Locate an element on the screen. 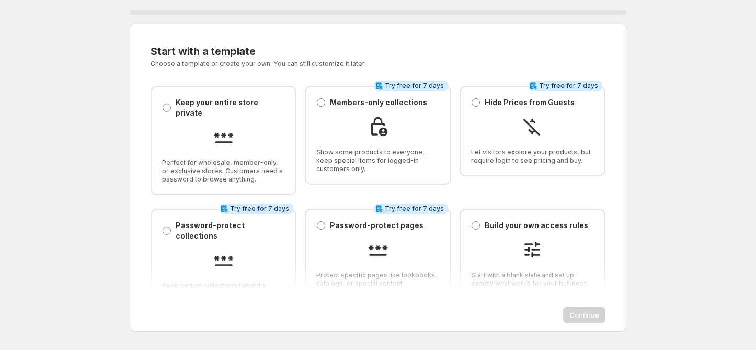 This screenshot has width=756, height=350. span: Show some products to everyone, keep special items for logged-in customers only. is located at coordinates (377, 160).